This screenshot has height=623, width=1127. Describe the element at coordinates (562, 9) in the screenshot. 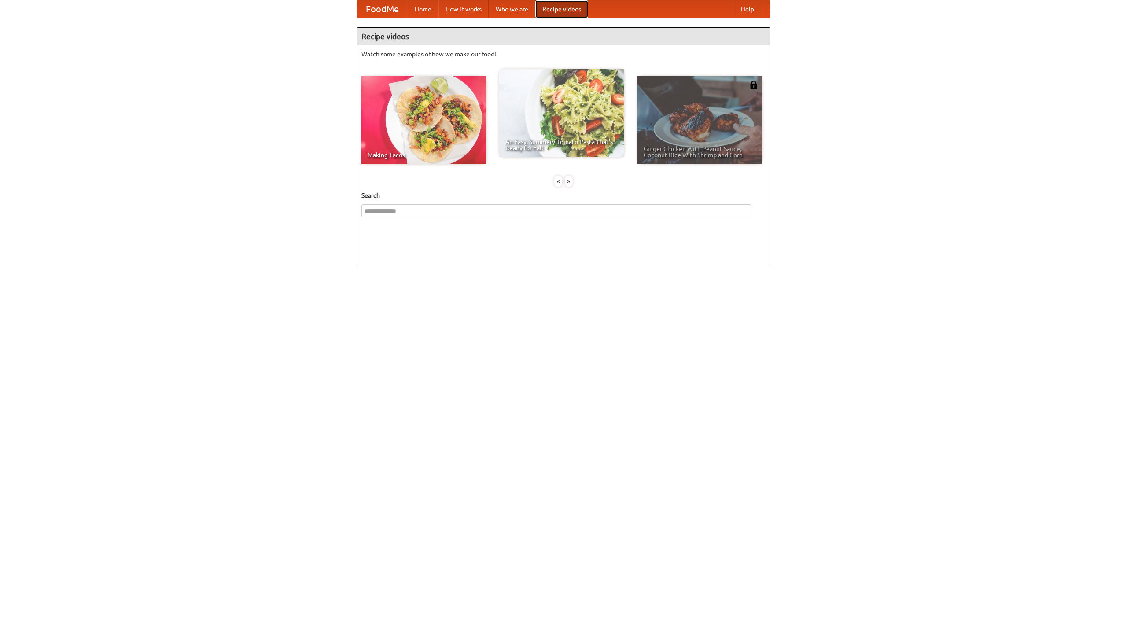

I see `a: Recipe videos` at that location.